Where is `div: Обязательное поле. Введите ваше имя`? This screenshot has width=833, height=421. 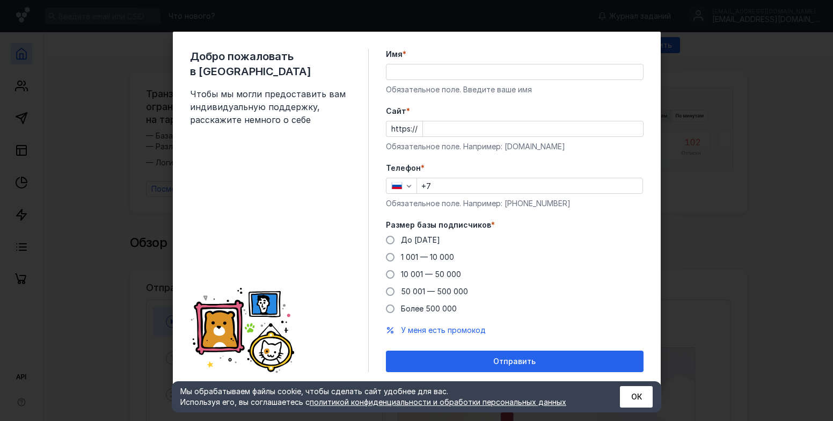 div: Обязательное поле. Введите ваше имя is located at coordinates (515, 90).